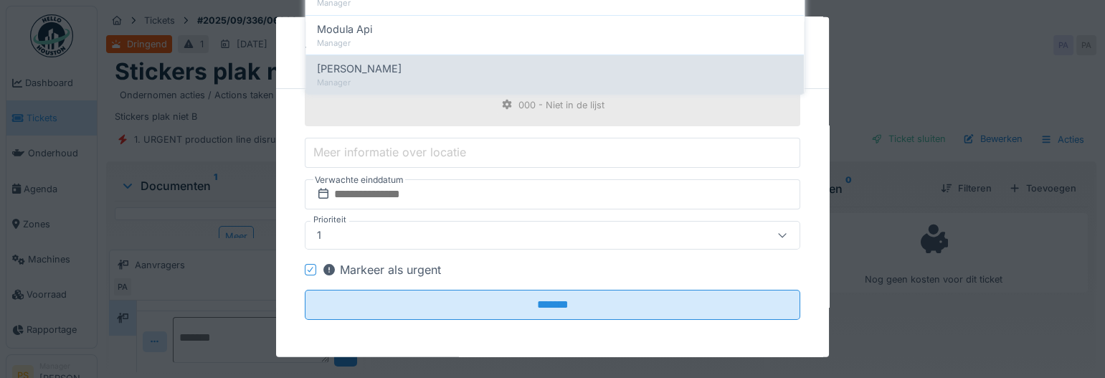  Describe the element at coordinates (359, 179) in the screenshot. I see `label: Verwachte einddatum` at that location.